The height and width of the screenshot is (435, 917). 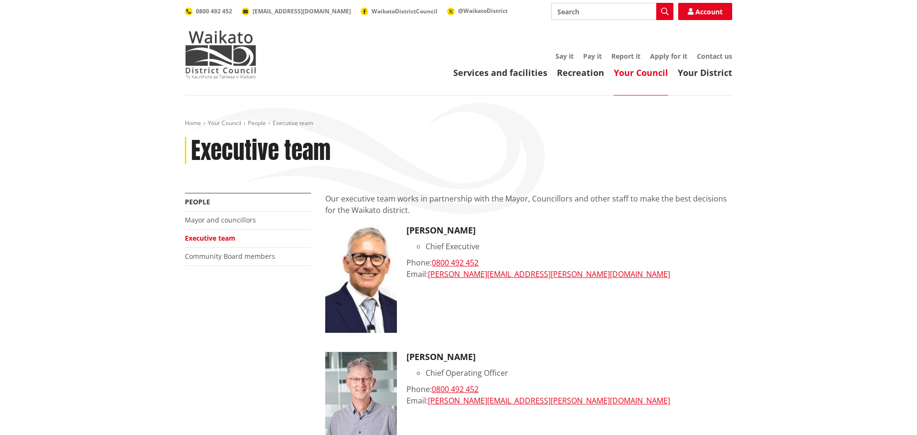 What do you see at coordinates (715, 56) in the screenshot?
I see `a: Contact us` at bounding box center [715, 56].